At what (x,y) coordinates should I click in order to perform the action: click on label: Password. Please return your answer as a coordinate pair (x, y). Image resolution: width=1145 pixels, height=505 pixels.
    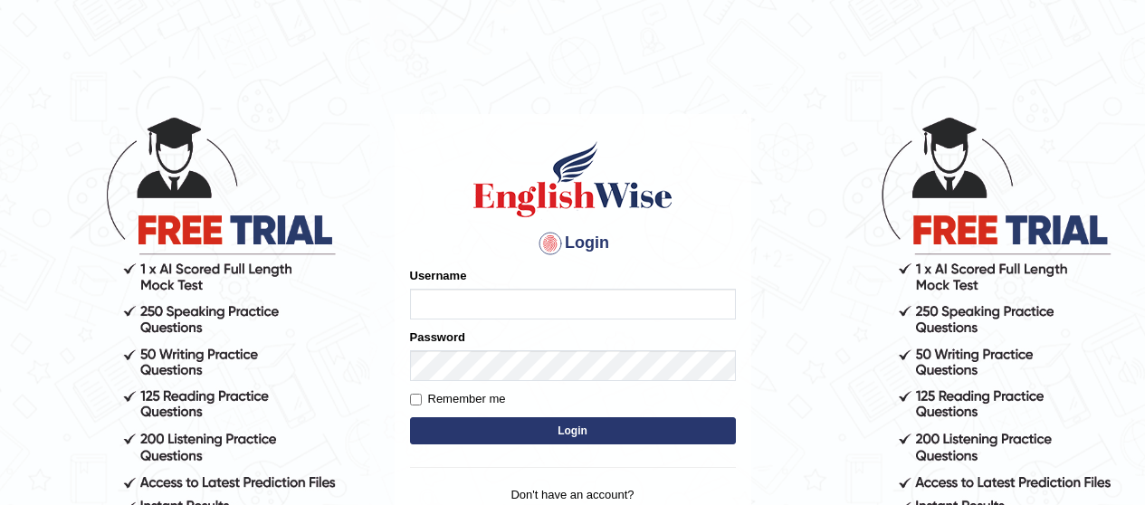
    Looking at the image, I should click on (437, 337).